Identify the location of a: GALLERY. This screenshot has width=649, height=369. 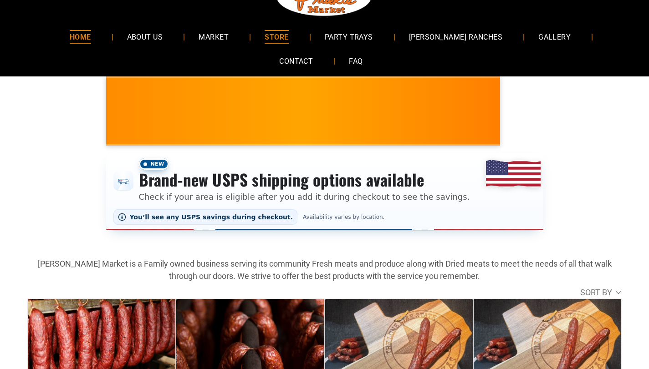
(554, 36).